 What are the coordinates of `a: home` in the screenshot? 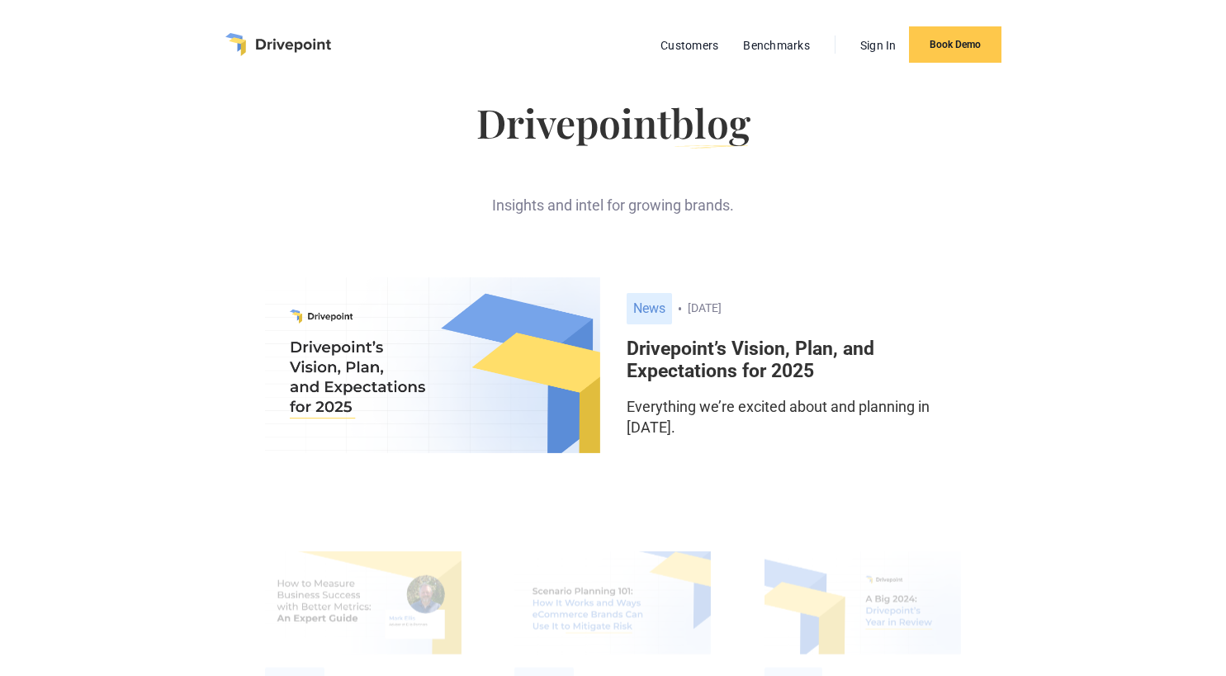 It's located at (278, 45).